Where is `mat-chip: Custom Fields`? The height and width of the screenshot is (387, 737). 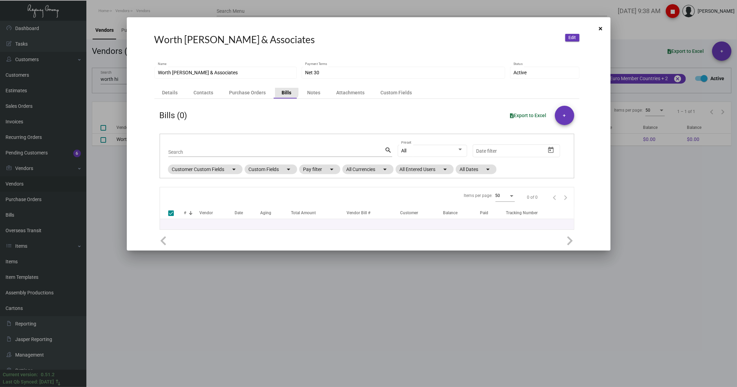
mat-chip: Custom Fields is located at coordinates (271, 169).